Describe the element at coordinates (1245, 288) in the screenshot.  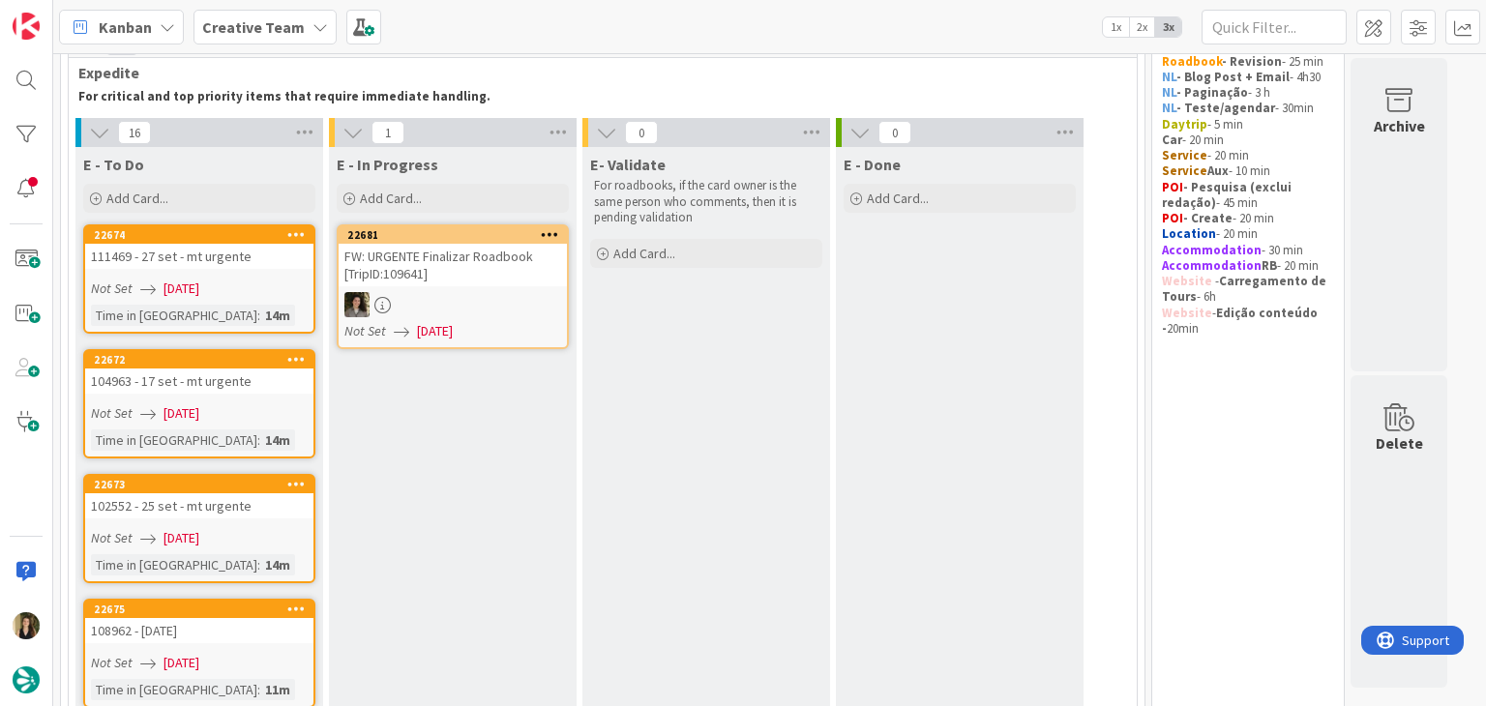
I see `strong: Carregamento de Tours` at that location.